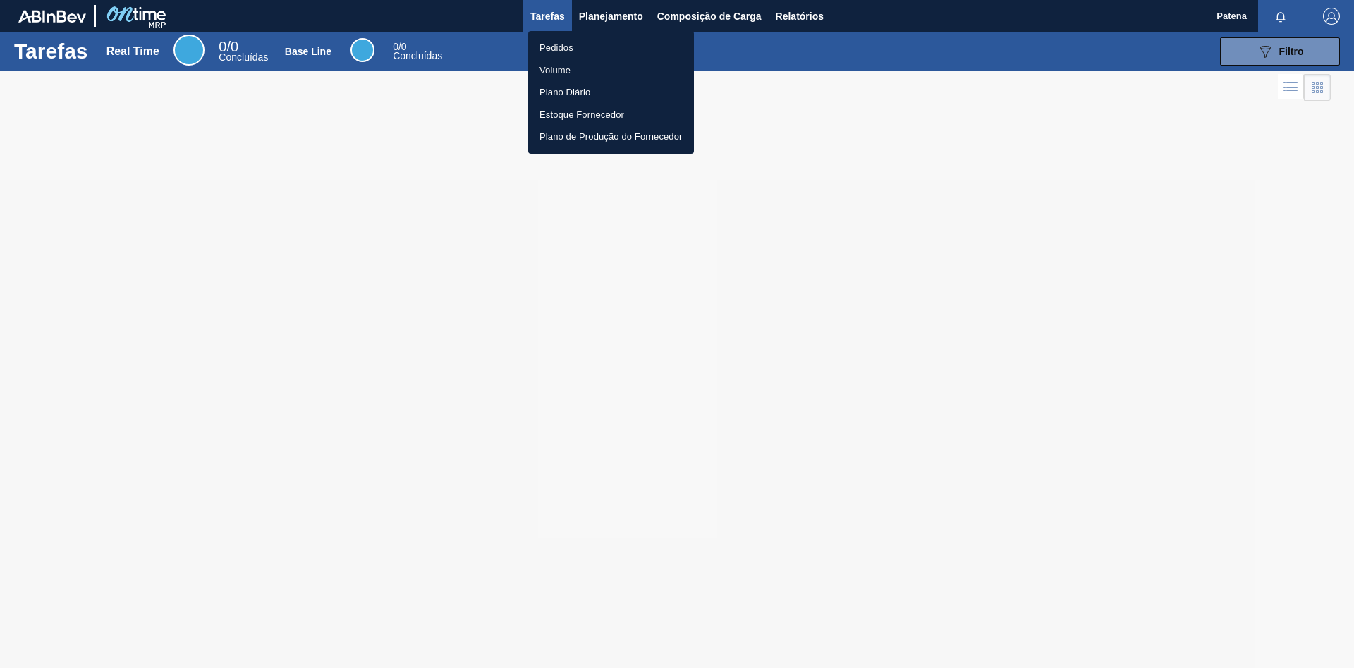  What do you see at coordinates (611, 92) in the screenshot?
I see `a: Plano Diário` at bounding box center [611, 92].